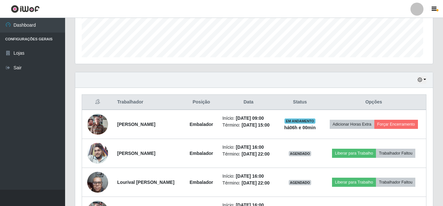 The height and width of the screenshot is (206, 443). What do you see at coordinates (149, 102) in the screenshot?
I see `th: Trabalhador` at bounding box center [149, 102].